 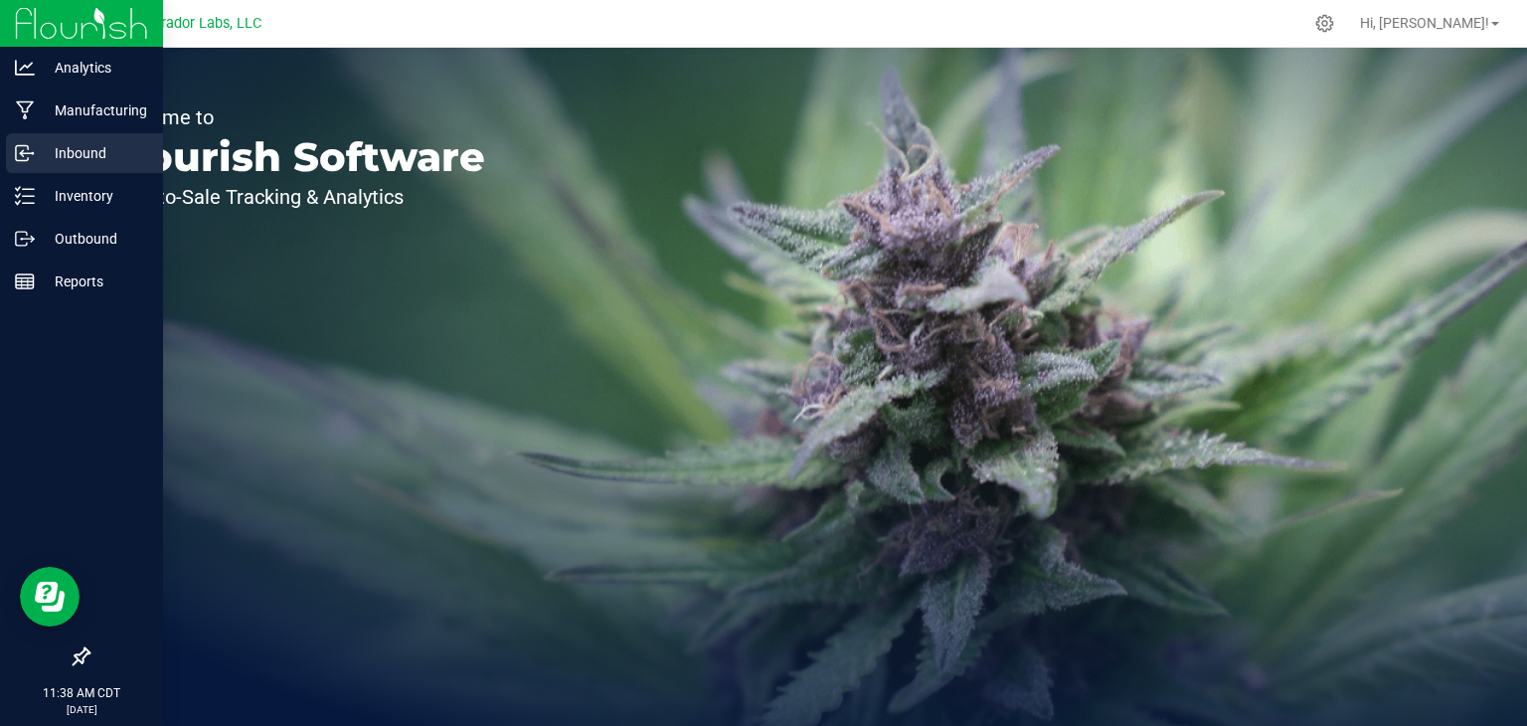 I want to click on inline-svg: Reports, so click(x=25, y=281).